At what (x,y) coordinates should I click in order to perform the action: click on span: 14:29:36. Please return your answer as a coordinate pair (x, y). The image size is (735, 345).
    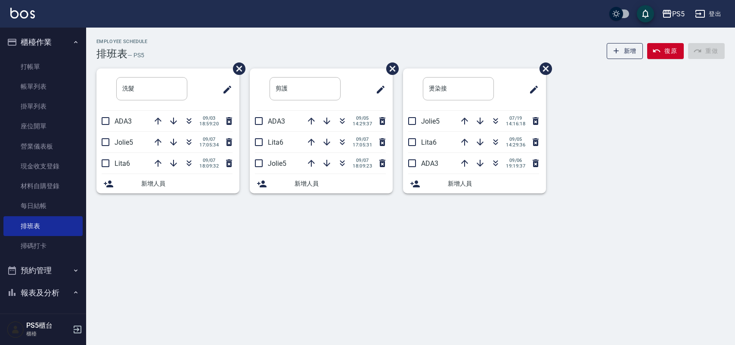
    Looking at the image, I should click on (515, 145).